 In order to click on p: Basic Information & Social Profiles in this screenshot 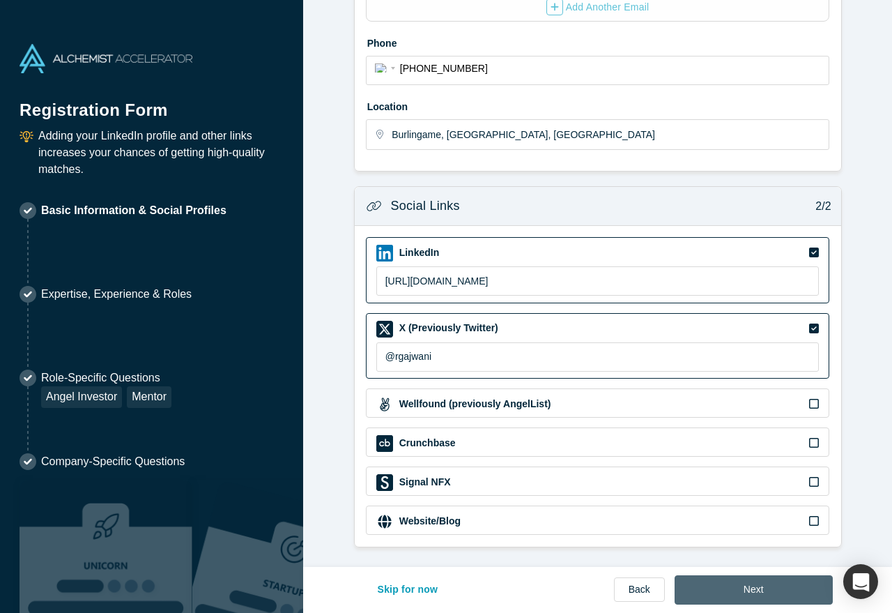, I will do `click(134, 211)`.